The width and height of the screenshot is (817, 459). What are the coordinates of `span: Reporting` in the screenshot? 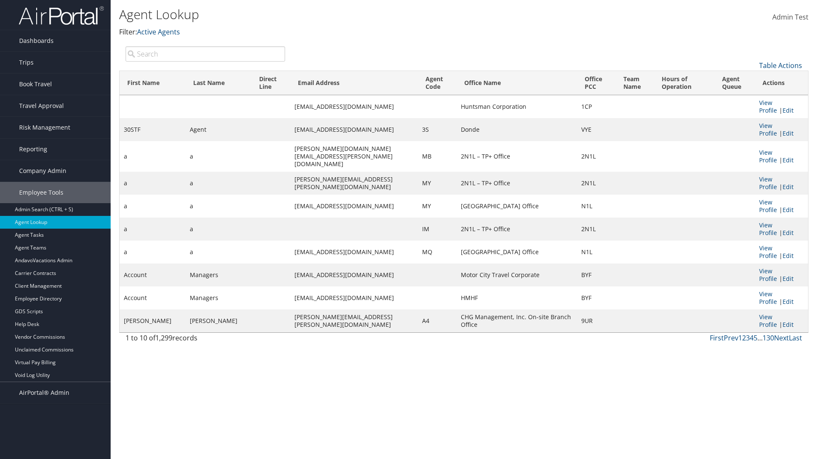 It's located at (33, 149).